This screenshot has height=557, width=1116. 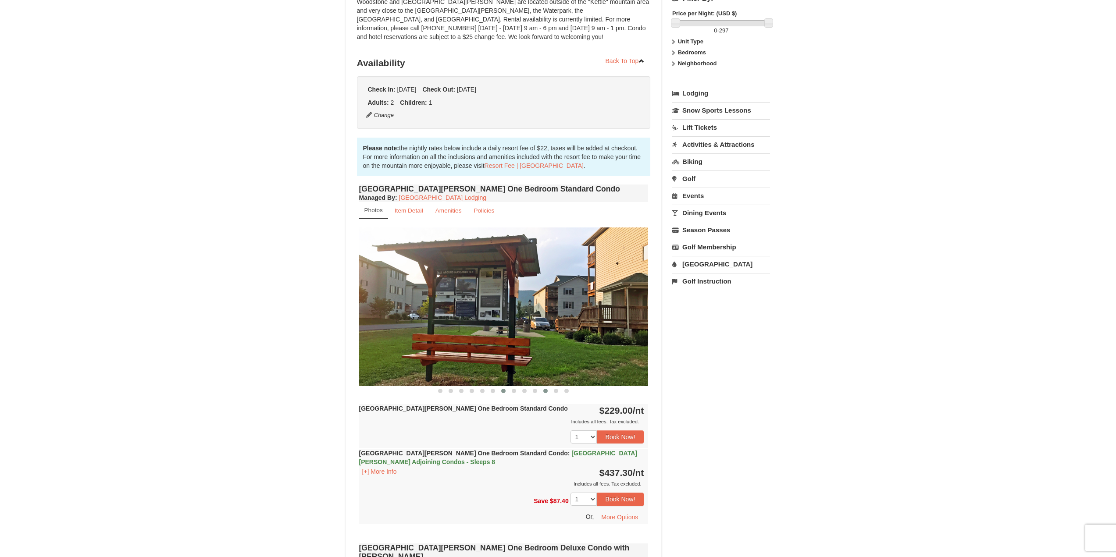 I want to click on strong: Please note:, so click(x=381, y=148).